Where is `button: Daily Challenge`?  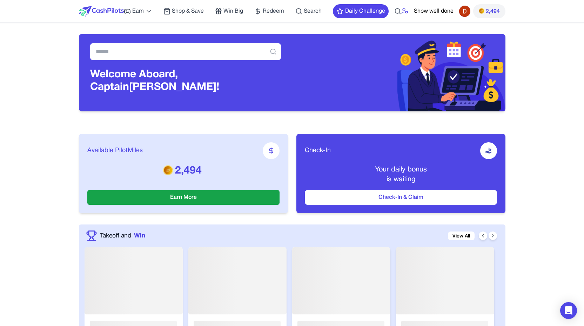
button: Daily Challenge is located at coordinates (361, 11).